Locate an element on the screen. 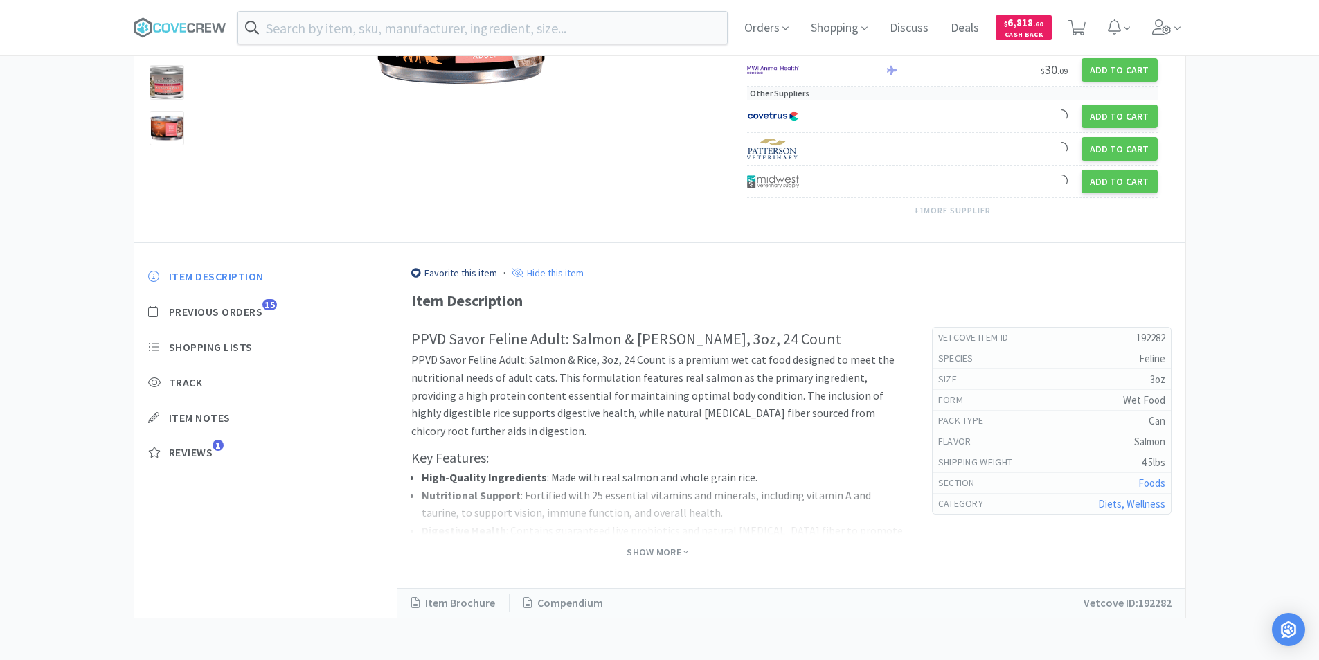 Image resolution: width=1319 pixels, height=660 pixels. a: Diets, Wellness is located at coordinates (1131, 503).